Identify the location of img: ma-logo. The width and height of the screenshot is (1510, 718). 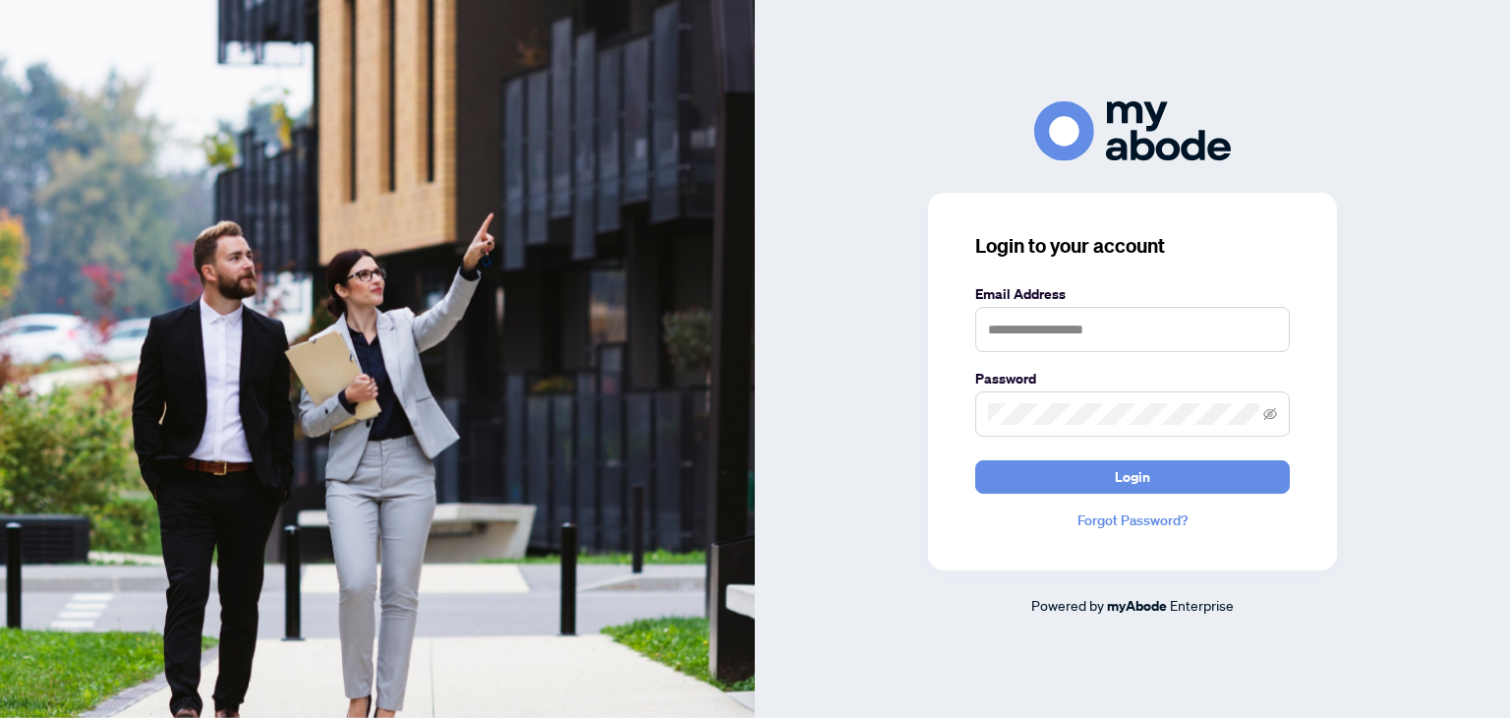
(1133, 131).